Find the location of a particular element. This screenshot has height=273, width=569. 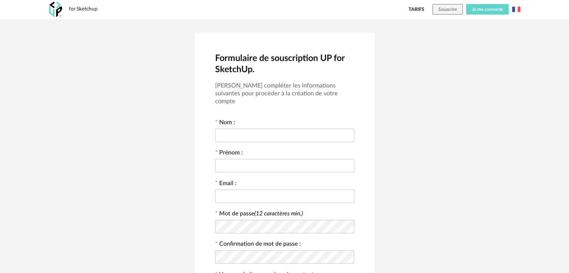

button: Je me connecte is located at coordinates (487, 9).